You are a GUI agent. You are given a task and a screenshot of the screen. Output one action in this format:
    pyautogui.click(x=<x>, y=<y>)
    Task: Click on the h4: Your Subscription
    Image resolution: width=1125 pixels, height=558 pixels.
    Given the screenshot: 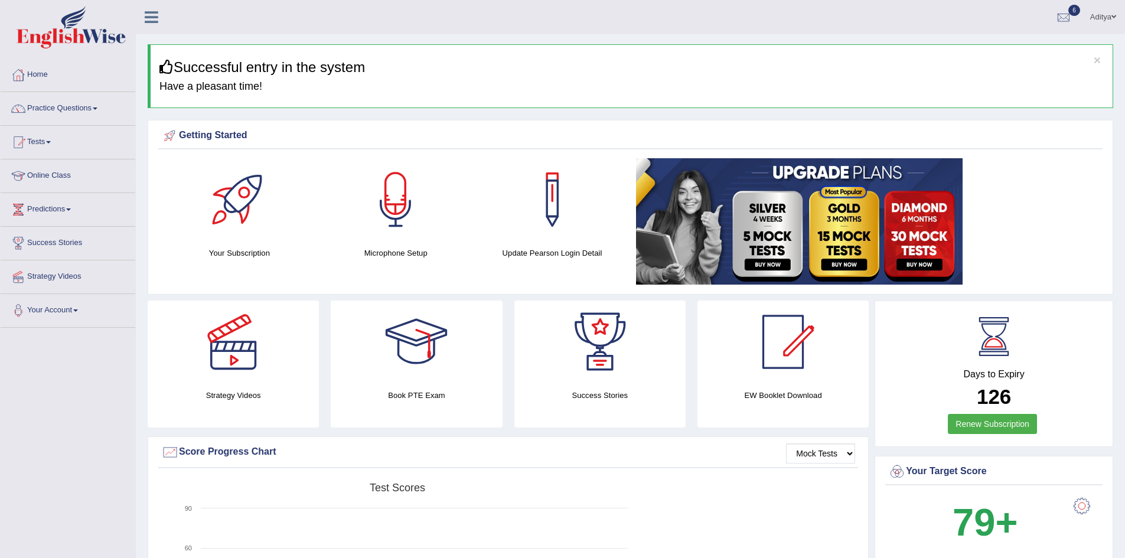 What is the action you would take?
    pyautogui.click(x=239, y=253)
    